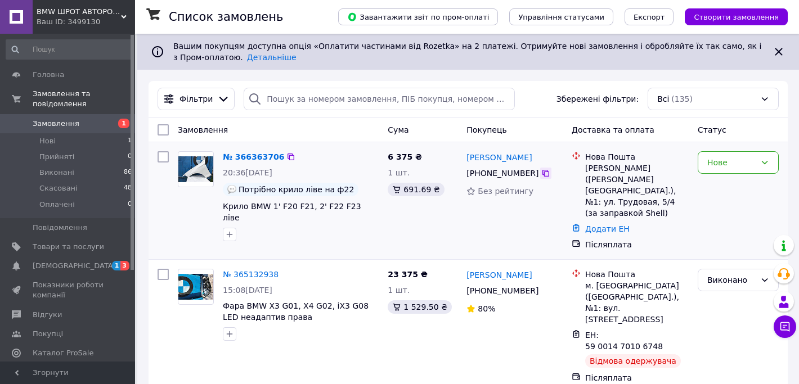 The height and width of the screenshot is (384, 799). What do you see at coordinates (250, 275) in the screenshot?
I see `a: № 365132938` at bounding box center [250, 275].